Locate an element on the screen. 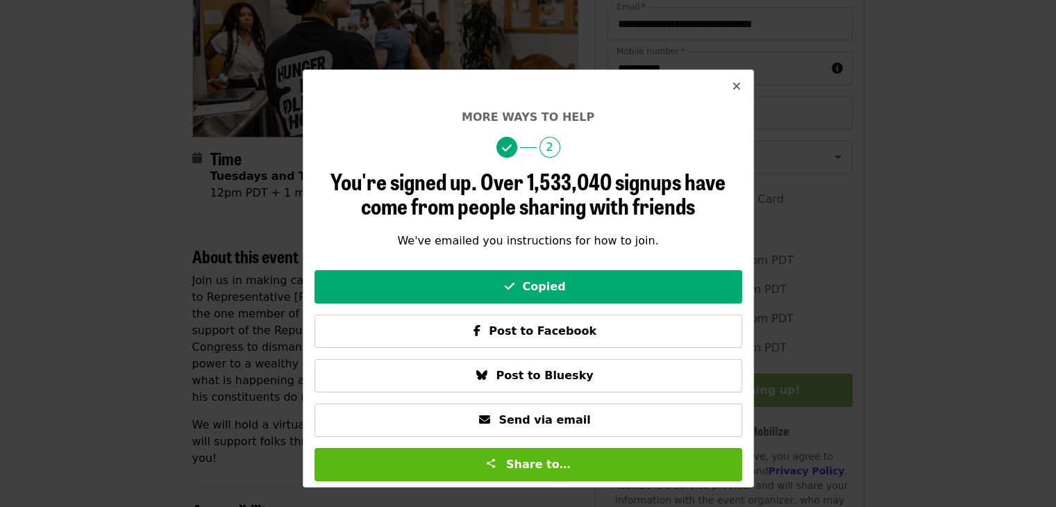  a: Post to Bluesky is located at coordinates (528, 376).